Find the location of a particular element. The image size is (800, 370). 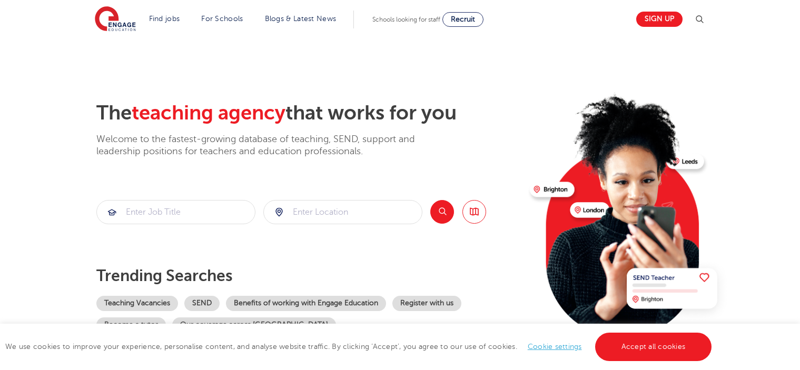

p: Welcome to the fastest-growing database of teaching, SEND, support and leadership positions for t... is located at coordinates (270, 145).